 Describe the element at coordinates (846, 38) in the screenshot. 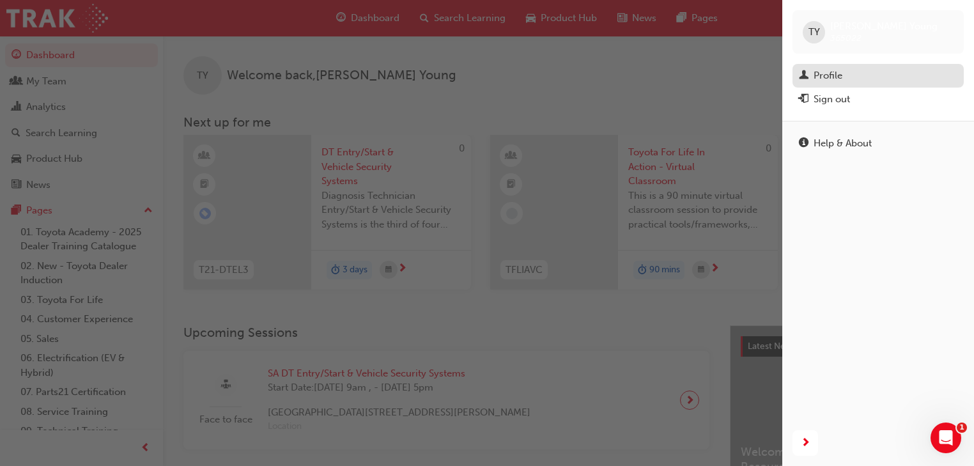

I see `span: 365022` at that location.